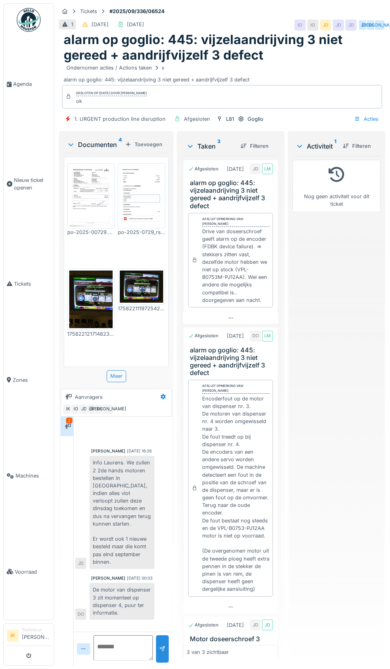  I want to click on div: po-2025-00729.pdf, so click(91, 232).